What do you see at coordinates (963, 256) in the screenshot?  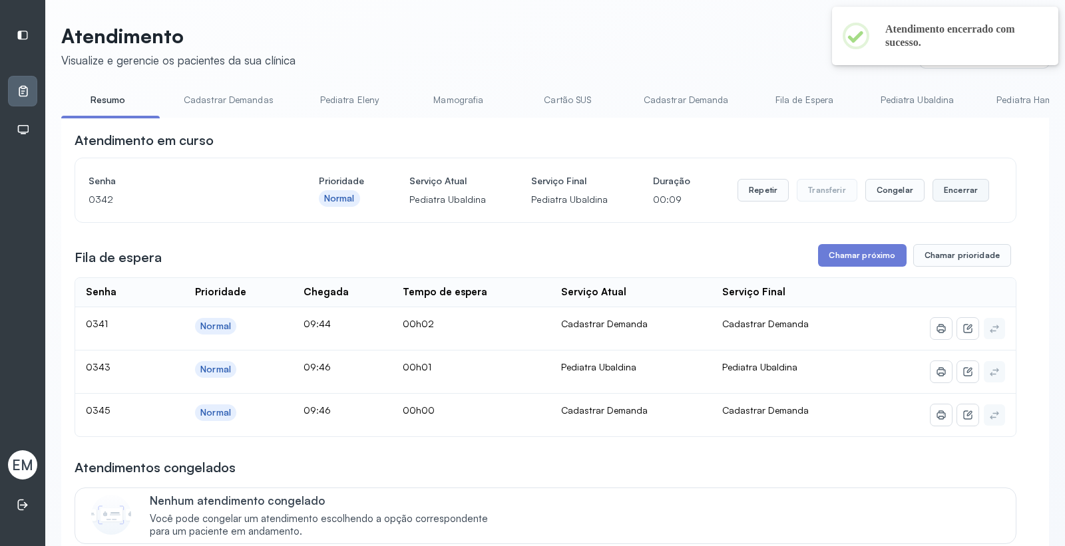 I see `button: Chamar prioridade` at bounding box center [963, 256].